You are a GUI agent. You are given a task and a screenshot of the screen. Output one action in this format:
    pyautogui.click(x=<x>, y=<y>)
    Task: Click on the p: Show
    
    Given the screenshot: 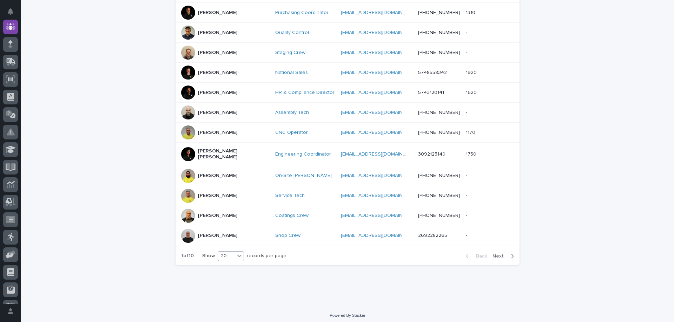 What is the action you would take?
    pyautogui.click(x=208, y=256)
    